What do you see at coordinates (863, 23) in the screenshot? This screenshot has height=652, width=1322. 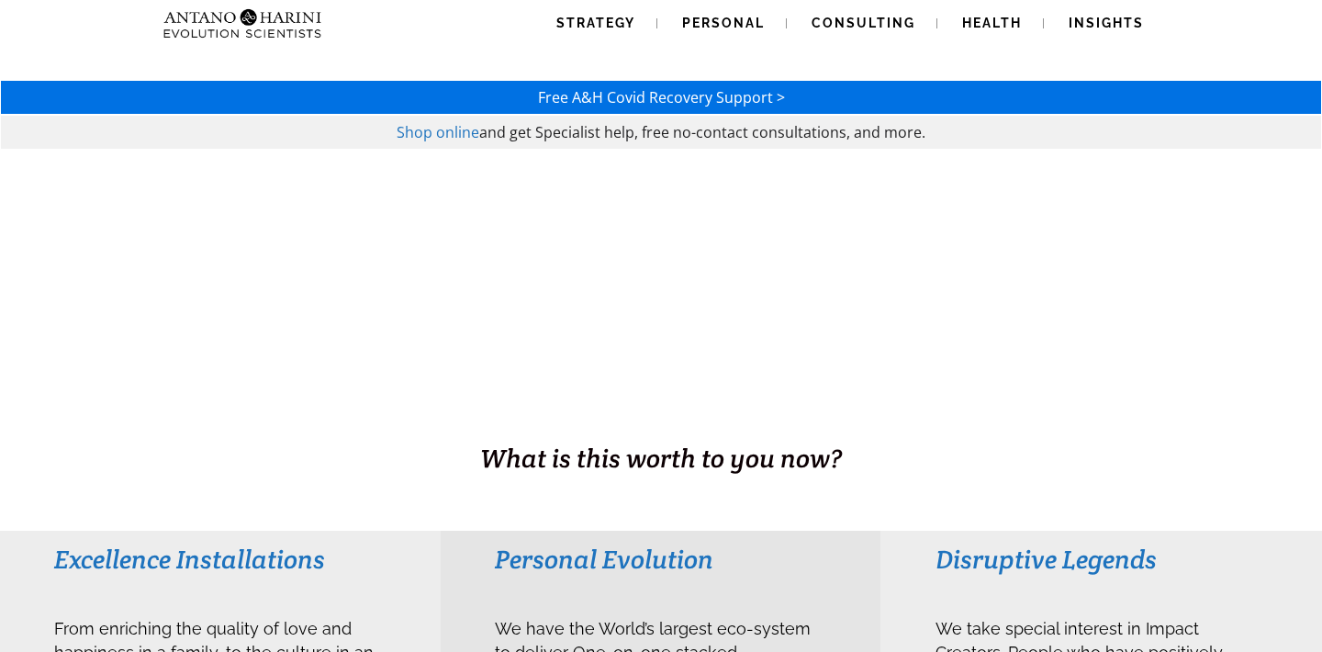 I see `span: Consulting` at bounding box center [863, 23].